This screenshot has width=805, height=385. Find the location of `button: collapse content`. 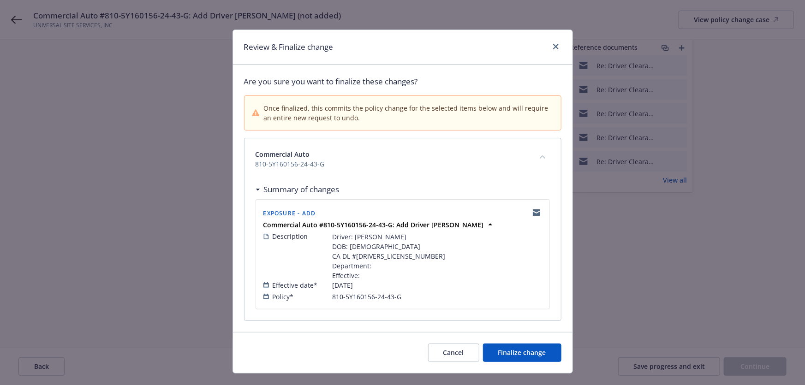

button: collapse content is located at coordinates (543, 157).